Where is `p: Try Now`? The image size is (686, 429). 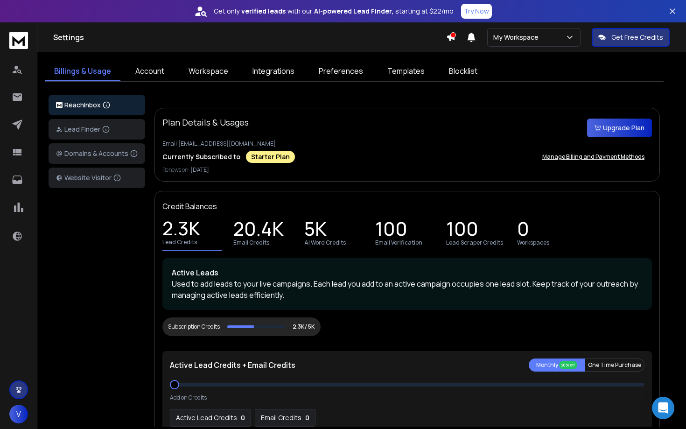 p: Try Now is located at coordinates (477, 11).